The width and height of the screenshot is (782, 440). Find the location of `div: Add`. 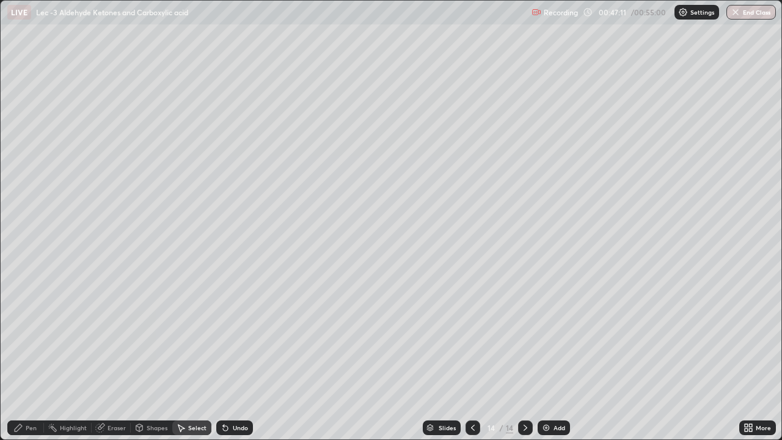

div: Add is located at coordinates (559, 428).